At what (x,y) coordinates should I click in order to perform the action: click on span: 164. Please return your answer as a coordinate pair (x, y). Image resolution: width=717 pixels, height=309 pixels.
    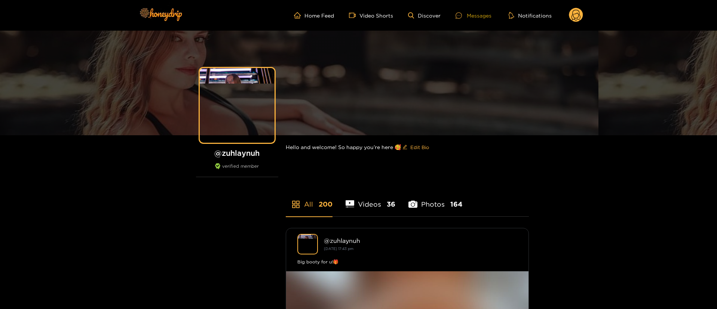
    Looking at the image, I should click on (456, 204).